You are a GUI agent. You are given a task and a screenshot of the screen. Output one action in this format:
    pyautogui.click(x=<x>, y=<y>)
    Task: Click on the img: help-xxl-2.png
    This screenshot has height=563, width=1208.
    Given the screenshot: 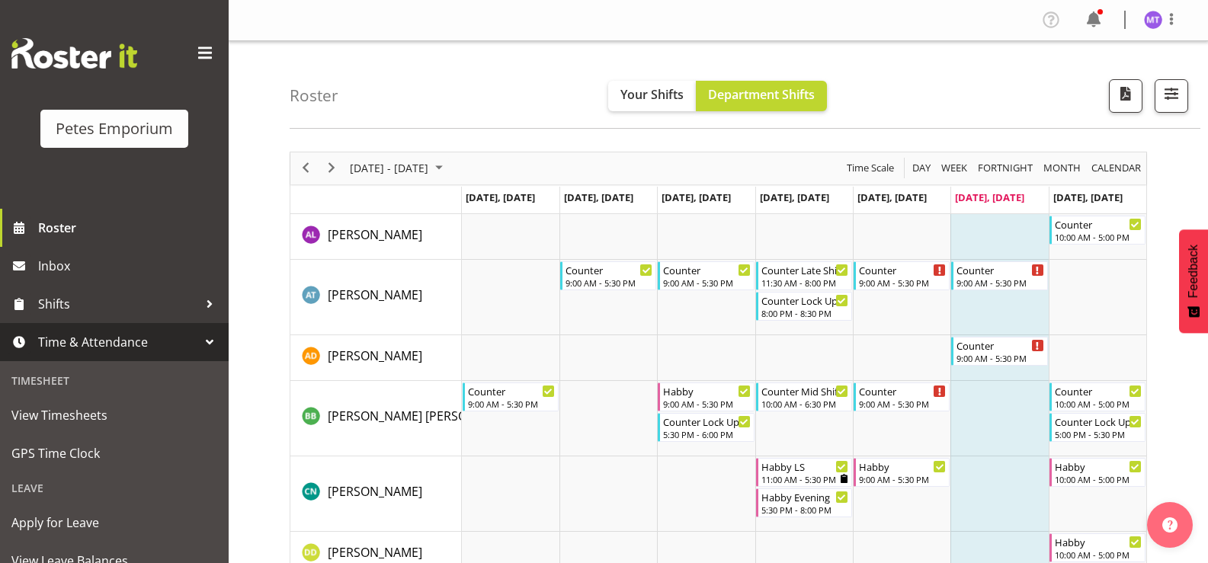 What is the action you would take?
    pyautogui.click(x=1170, y=525)
    